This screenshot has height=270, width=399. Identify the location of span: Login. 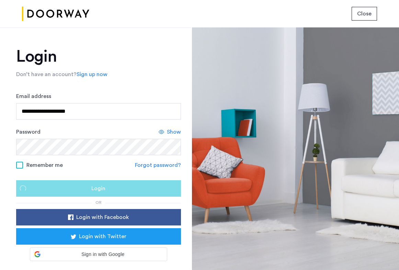
(98, 189).